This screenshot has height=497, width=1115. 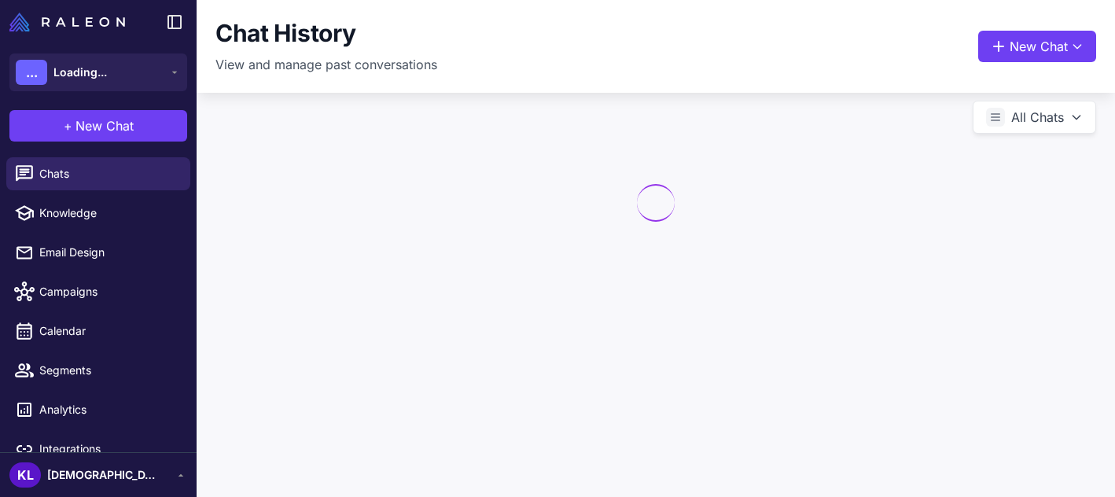 I want to click on a: Campaigns, so click(x=98, y=292).